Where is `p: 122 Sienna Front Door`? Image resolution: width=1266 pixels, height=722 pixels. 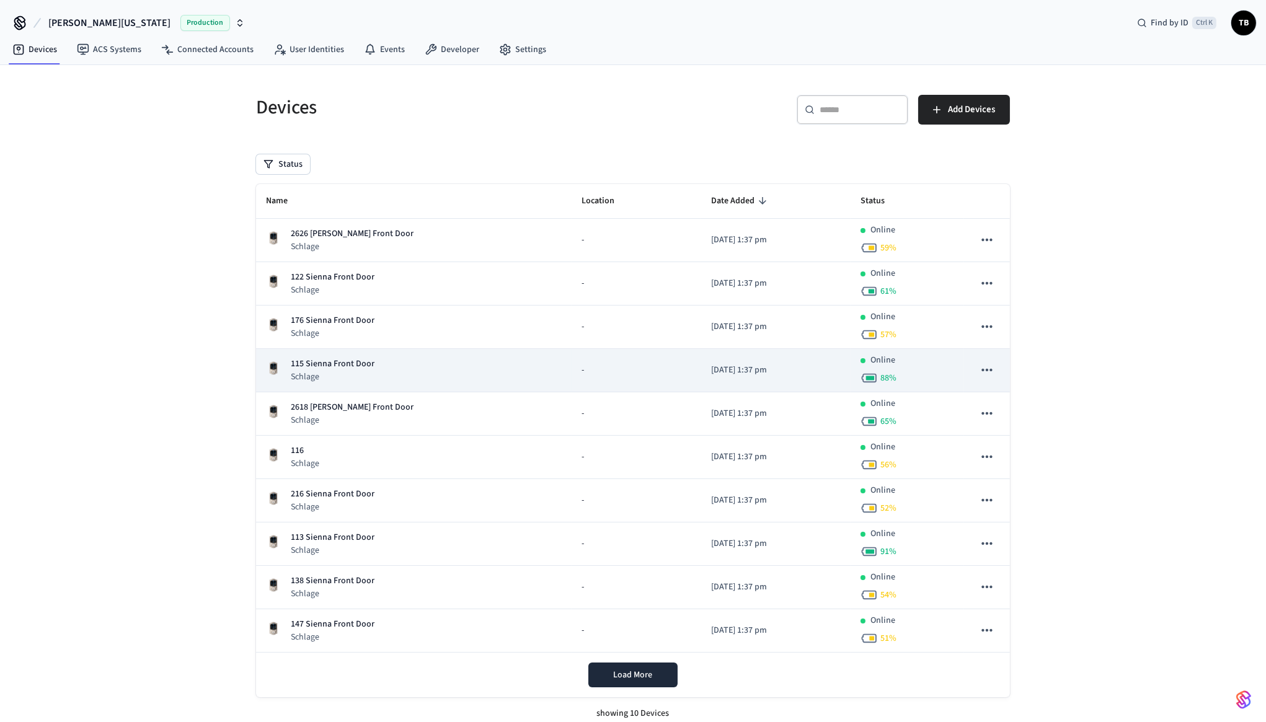
p: 122 Sienna Front Door is located at coordinates (332, 277).